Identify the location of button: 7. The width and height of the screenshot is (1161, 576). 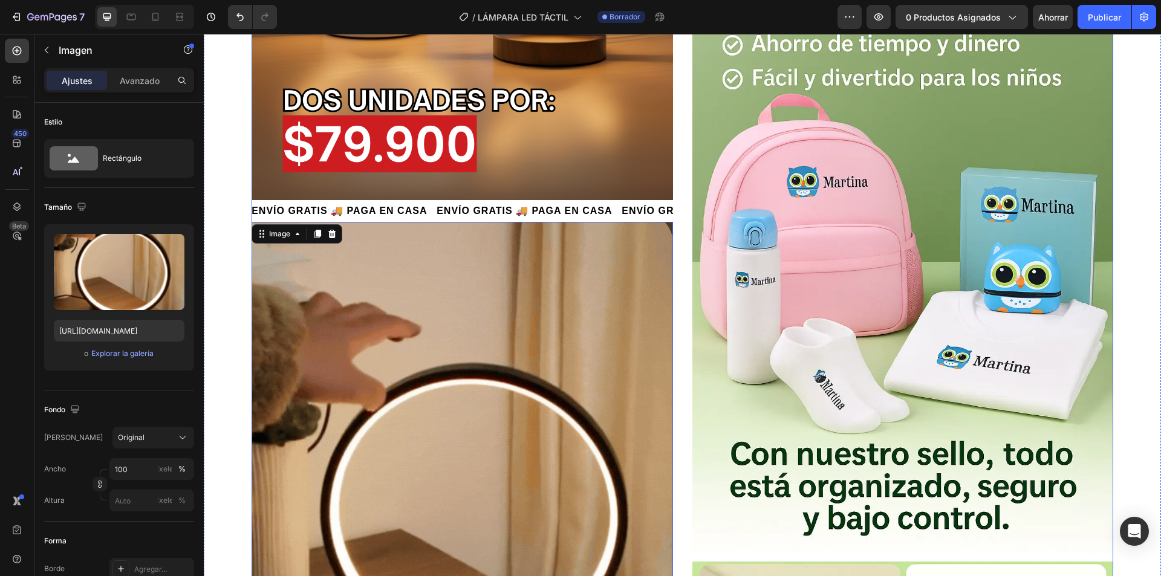
(47, 17).